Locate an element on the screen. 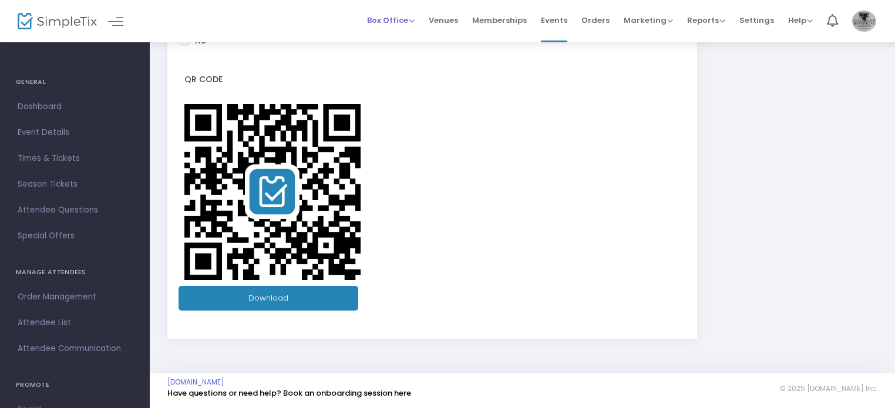 The height and width of the screenshot is (408, 895). h4: GENERAL is located at coordinates (75, 82).